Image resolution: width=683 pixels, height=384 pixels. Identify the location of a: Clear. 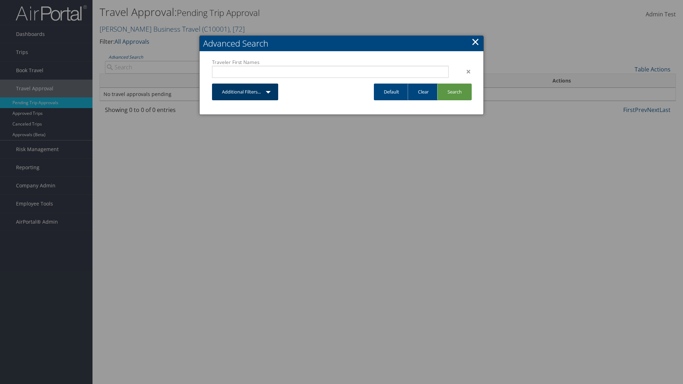
(423, 92).